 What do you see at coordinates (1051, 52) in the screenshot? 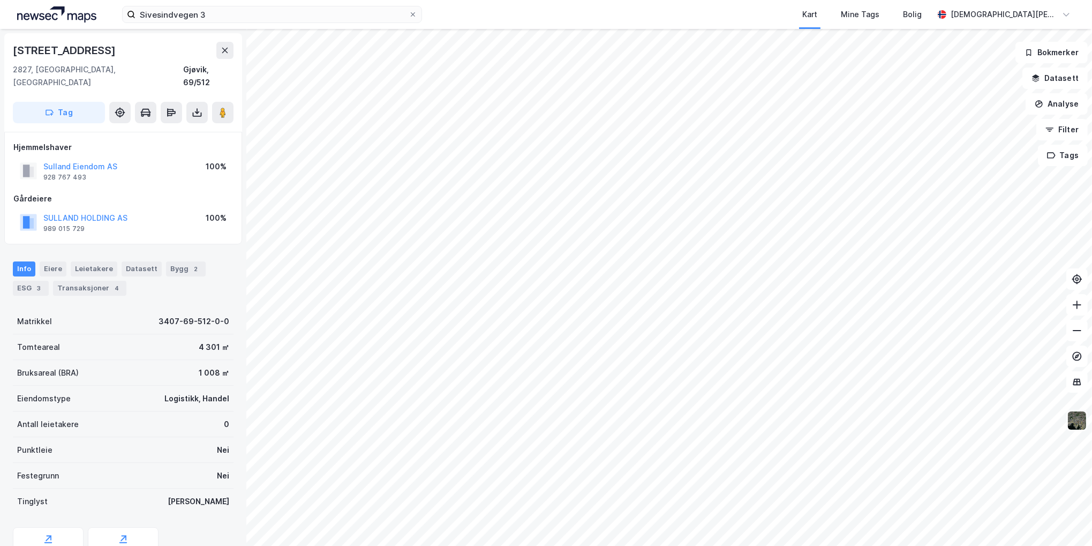
I see `button: Bokmerker` at bounding box center [1051, 52].